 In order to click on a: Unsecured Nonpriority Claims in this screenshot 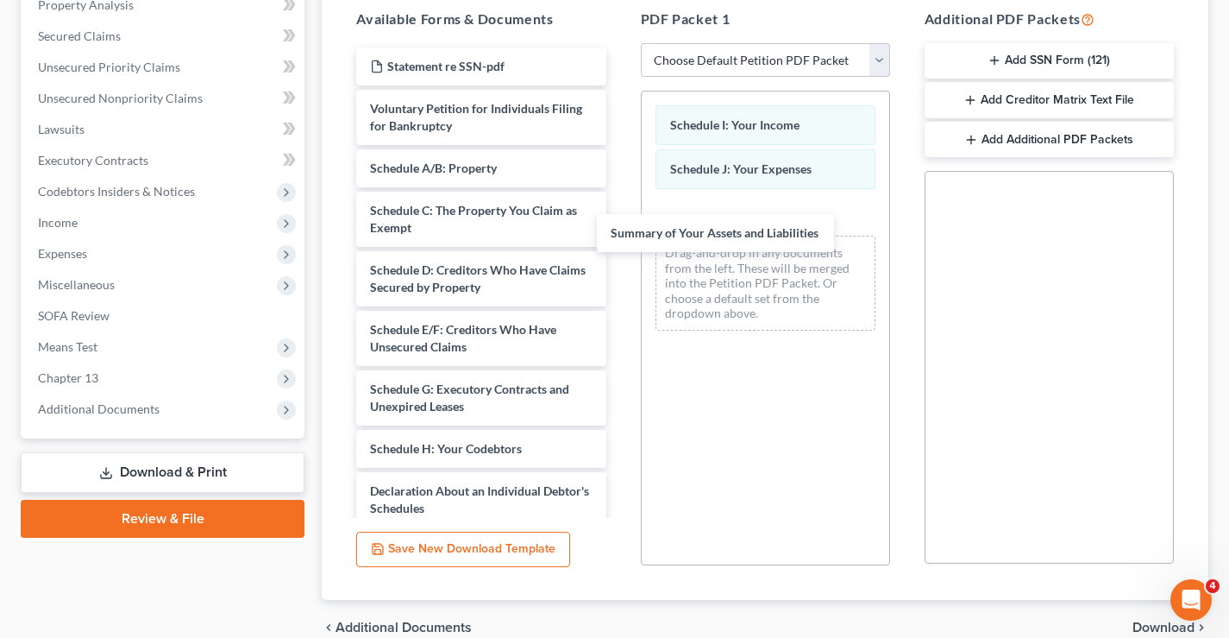, I will do `click(164, 98)`.